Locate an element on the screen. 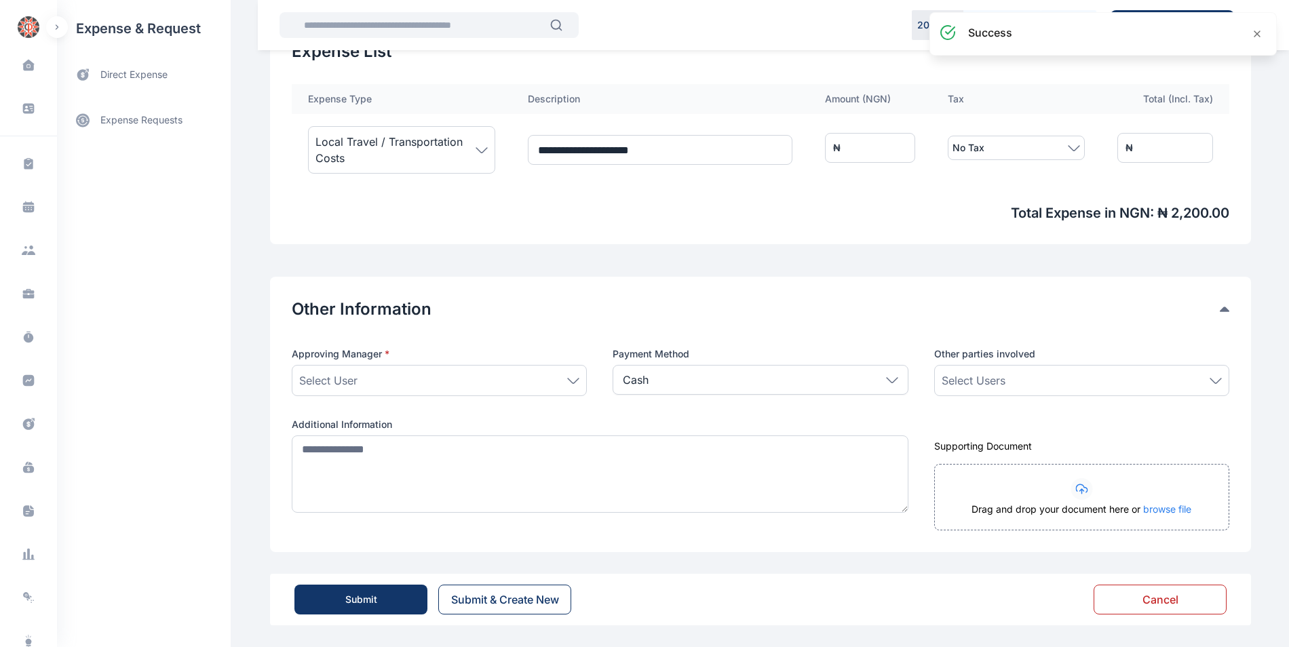 This screenshot has height=647, width=1289. span: Other parties involved is located at coordinates (984, 354).